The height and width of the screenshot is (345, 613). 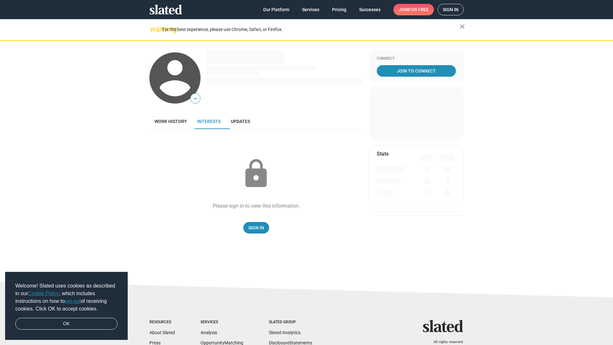 I want to click on a: Cookie Policy, so click(x=43, y=293).